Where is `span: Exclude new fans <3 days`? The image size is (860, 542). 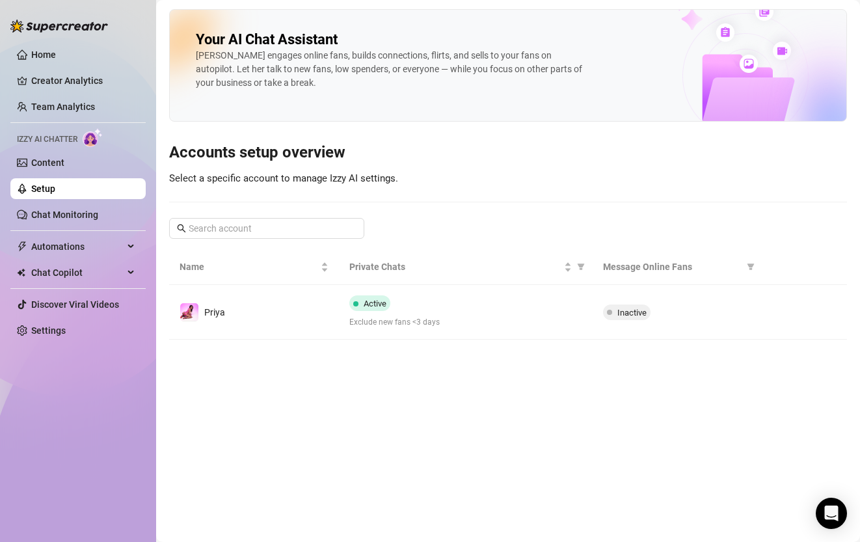
span: Exclude new fans <3 days is located at coordinates (466, 322).